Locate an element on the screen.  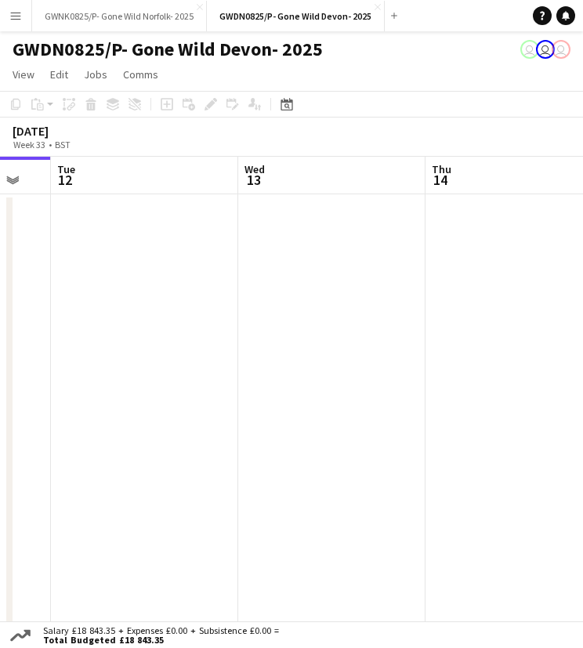
span: Comms is located at coordinates (140, 74).